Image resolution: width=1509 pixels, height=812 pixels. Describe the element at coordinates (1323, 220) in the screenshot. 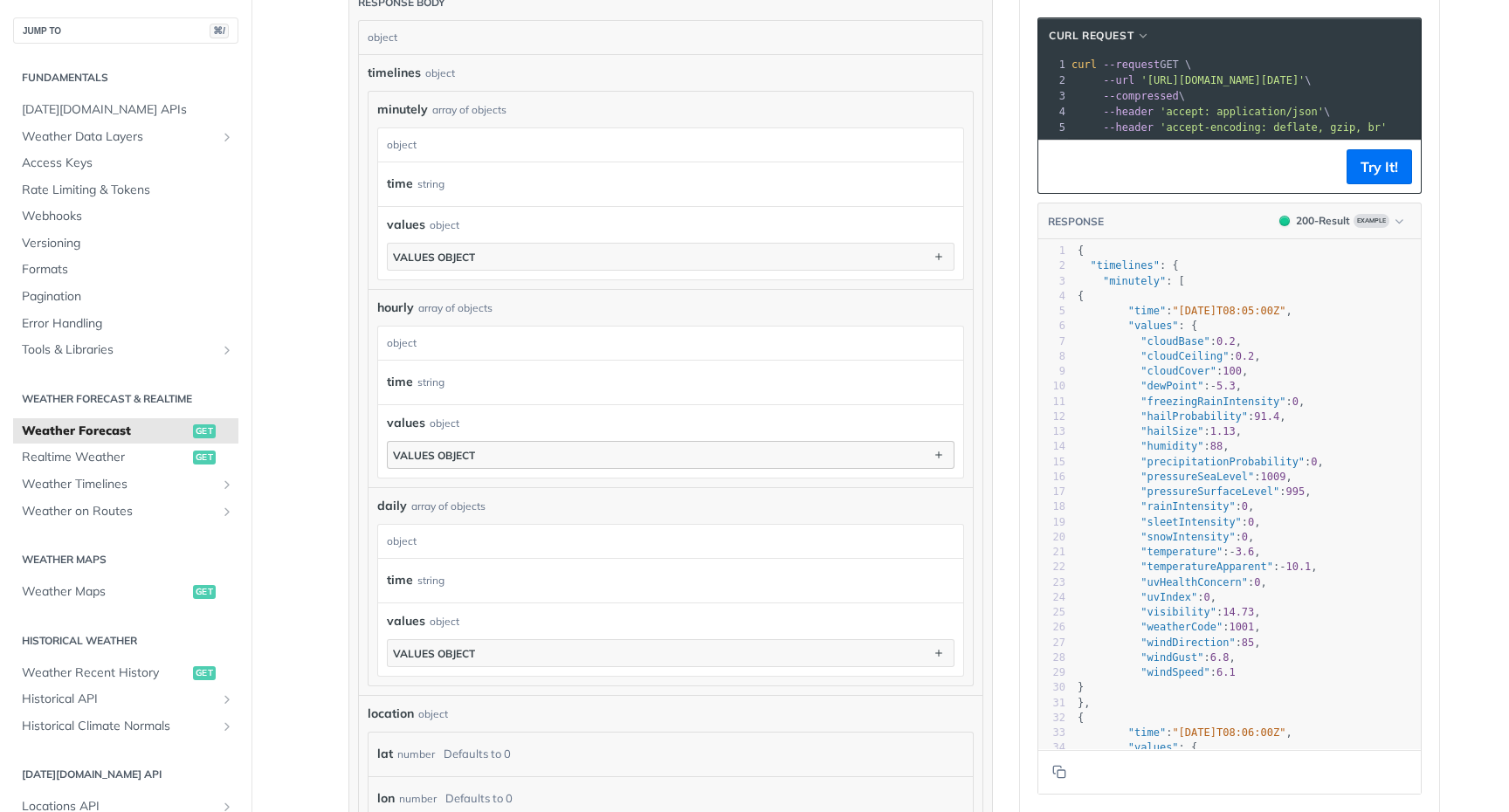

I see `div: 200 - Result` at that location.